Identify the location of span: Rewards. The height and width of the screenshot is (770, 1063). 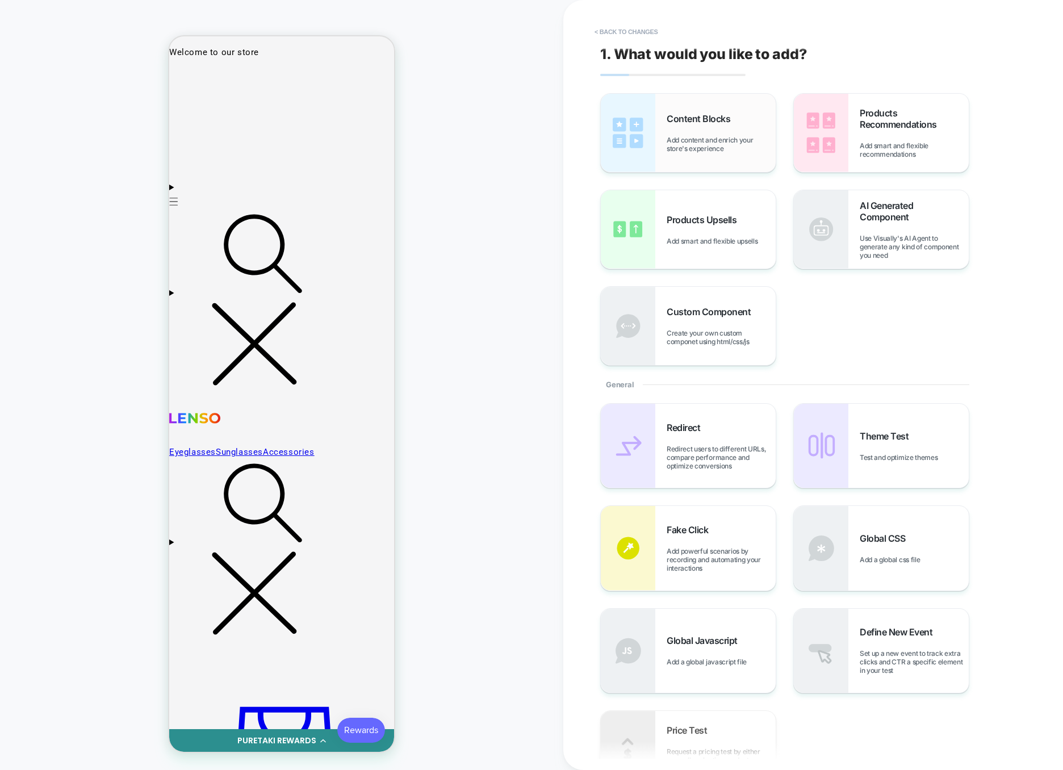
(24, 12).